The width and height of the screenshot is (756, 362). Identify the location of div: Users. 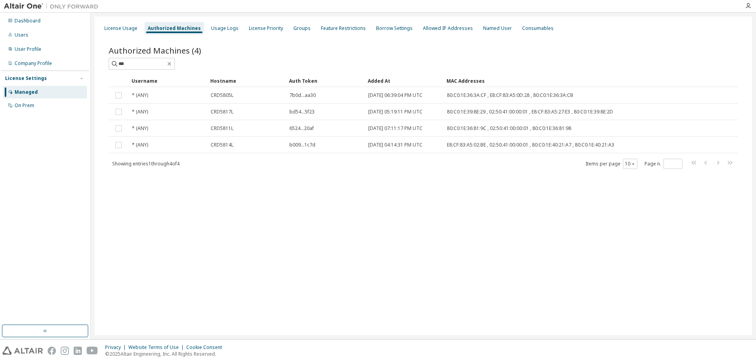
(21, 35).